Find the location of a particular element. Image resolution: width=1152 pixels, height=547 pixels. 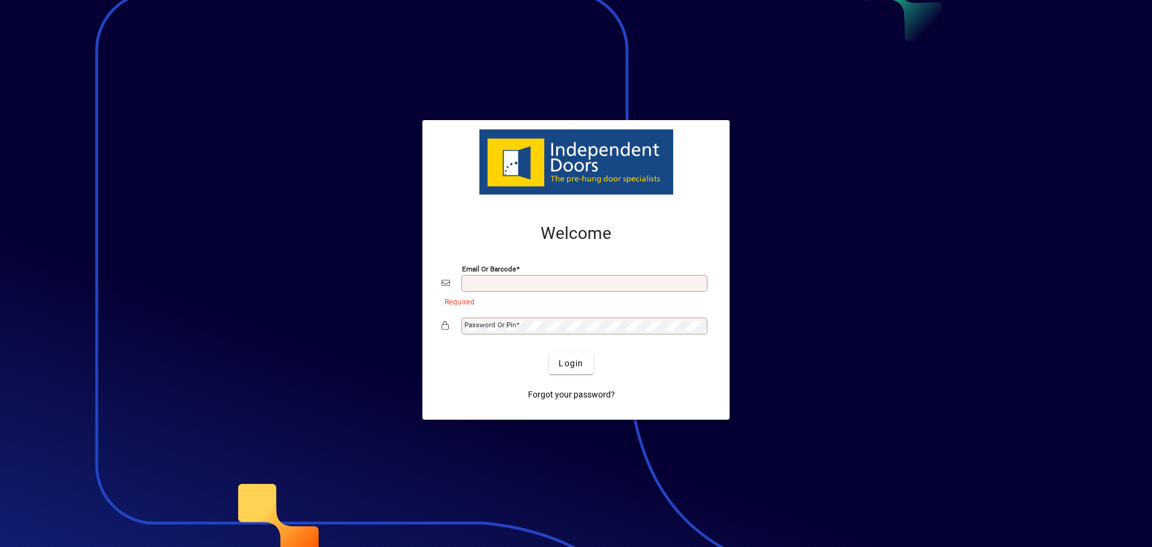

button: Login is located at coordinates (571, 363).